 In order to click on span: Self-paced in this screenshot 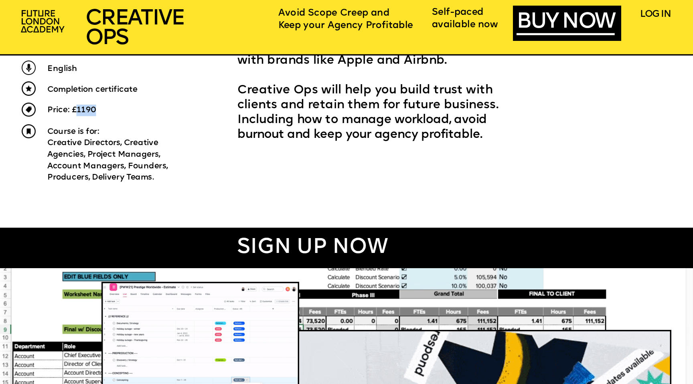, I will do `click(458, 12)`.